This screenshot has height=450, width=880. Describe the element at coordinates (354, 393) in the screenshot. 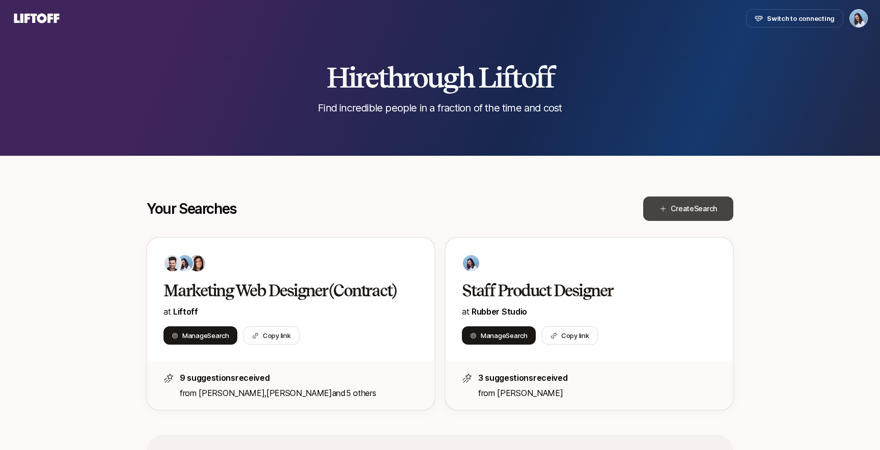

I see `span: and` at that location.